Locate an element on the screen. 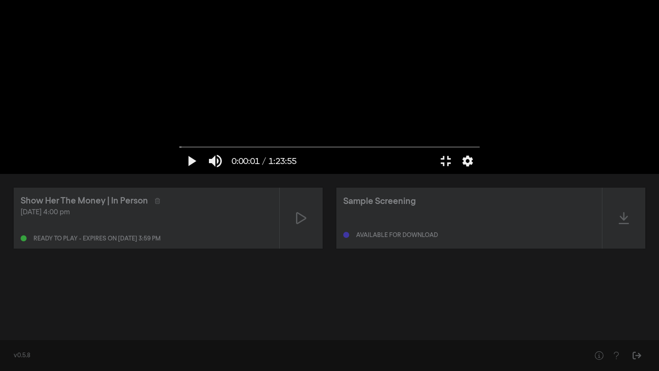 This screenshot has width=659, height=371. button: Exit full screen is located at coordinates (446, 161).